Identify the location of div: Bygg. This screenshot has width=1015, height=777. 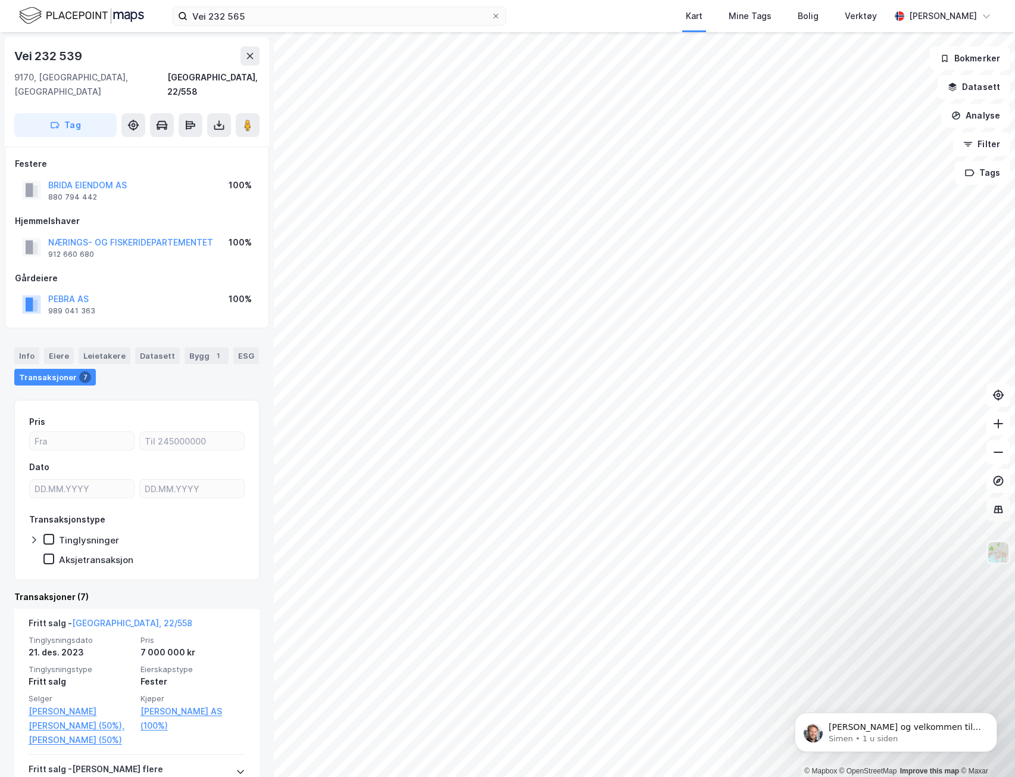
(207, 356).